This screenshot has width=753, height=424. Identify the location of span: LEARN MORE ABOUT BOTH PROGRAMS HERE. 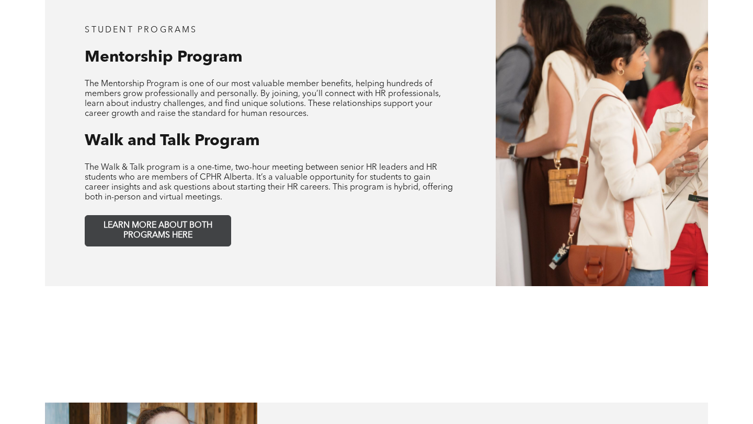
(158, 231).